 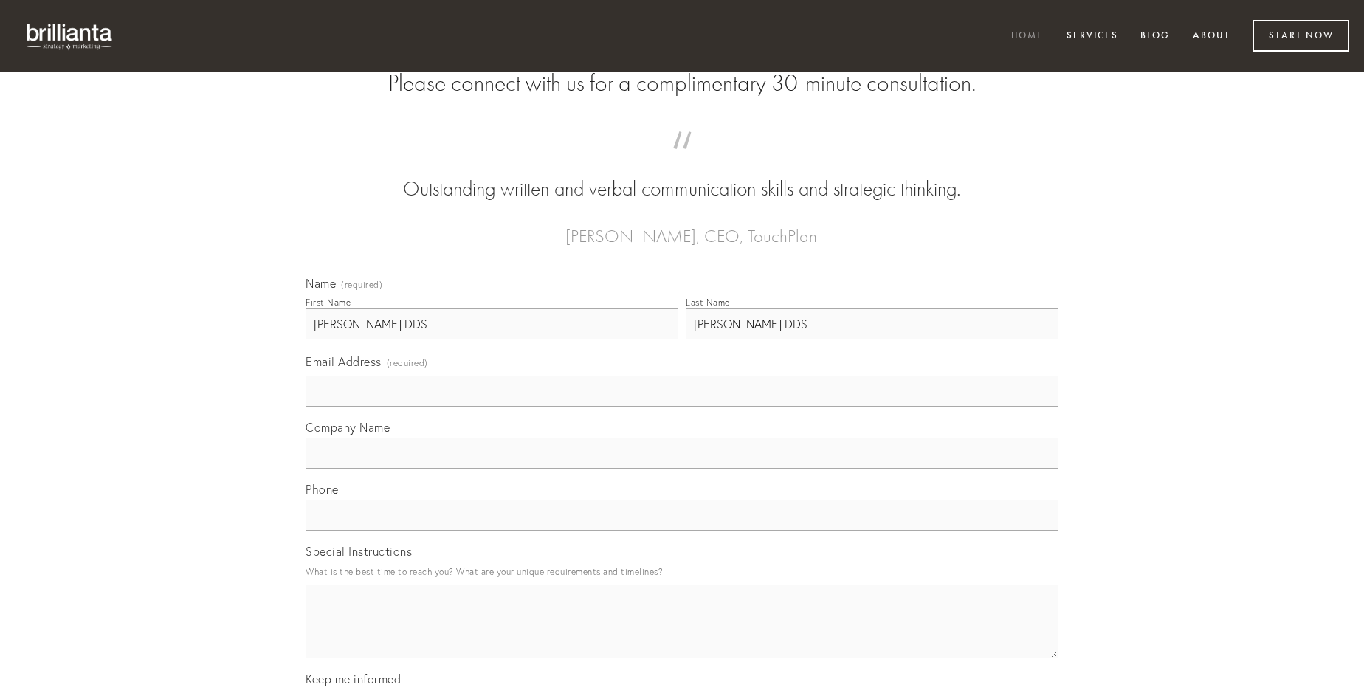 I want to click on span: Company Name, so click(x=348, y=427).